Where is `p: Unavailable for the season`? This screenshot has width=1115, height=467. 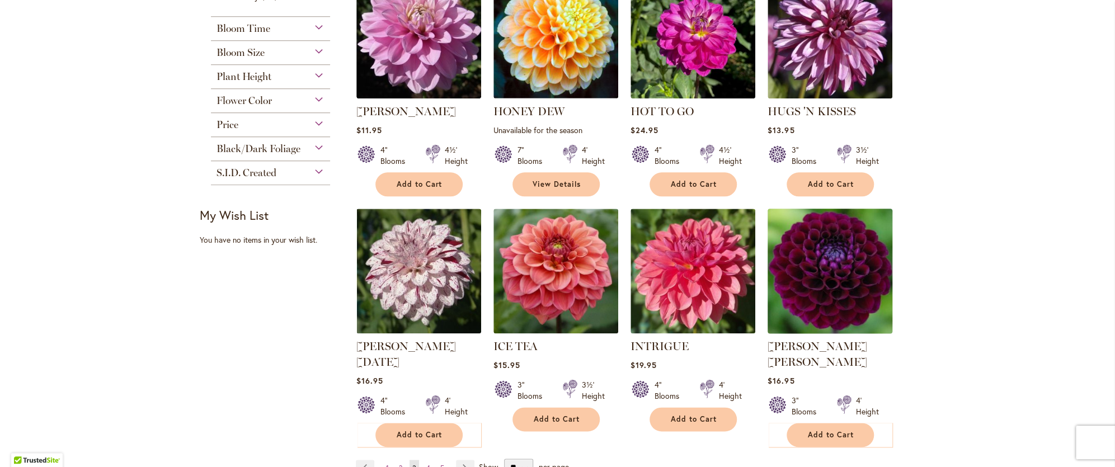
p: Unavailable for the season is located at coordinates (556, 130).